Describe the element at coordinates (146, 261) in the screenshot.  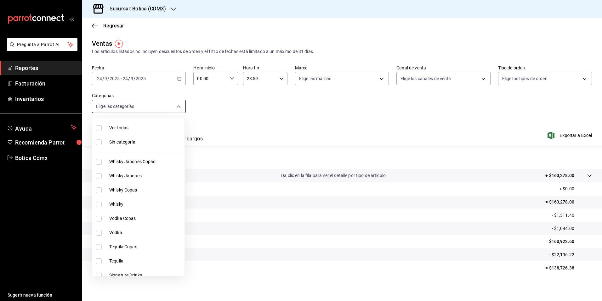
I see `span: Tequila` at that location.